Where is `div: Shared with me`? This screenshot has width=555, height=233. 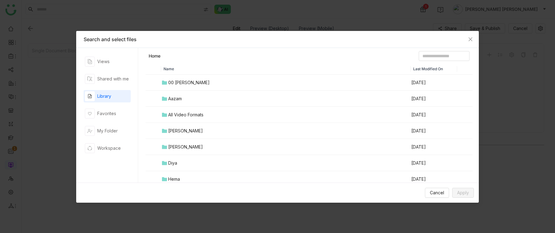 div: Shared with me is located at coordinates (113, 79).